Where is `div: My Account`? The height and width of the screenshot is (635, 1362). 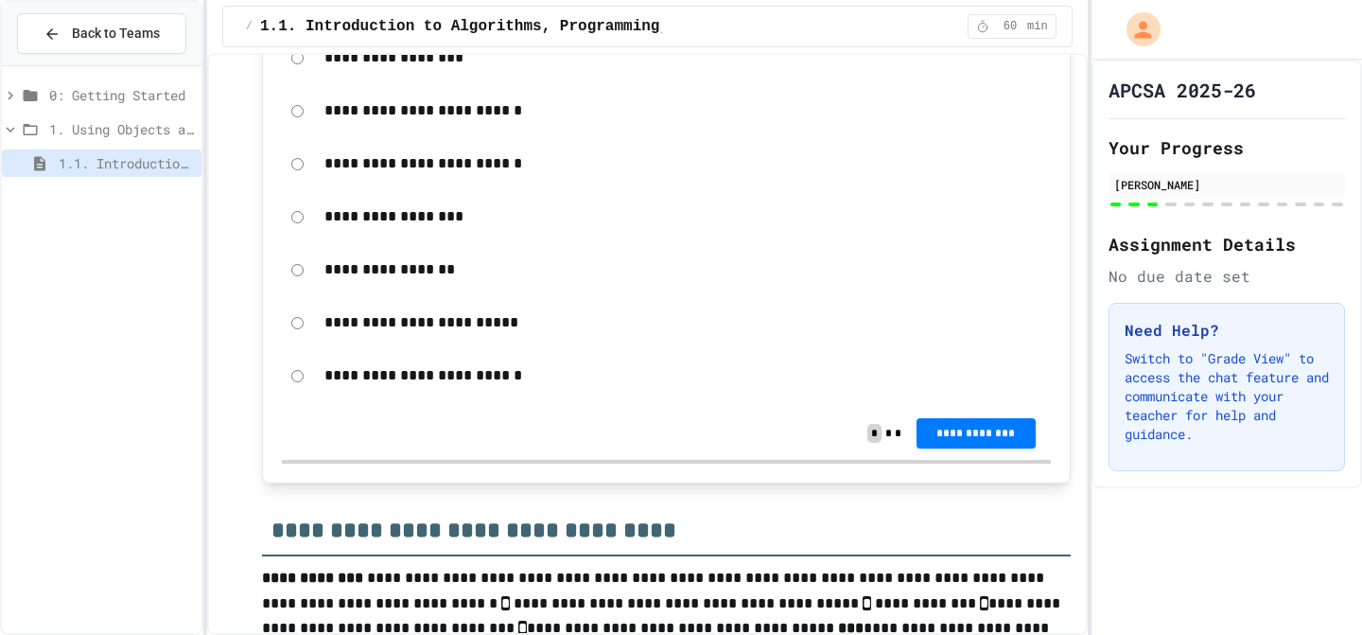
div: My Account is located at coordinates (1136, 29).